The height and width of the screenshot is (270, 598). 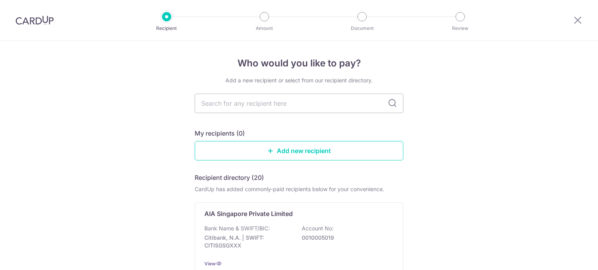 I want to click on div: CardUp has added commonly-paid recipients below for your convenience., so click(x=299, y=189).